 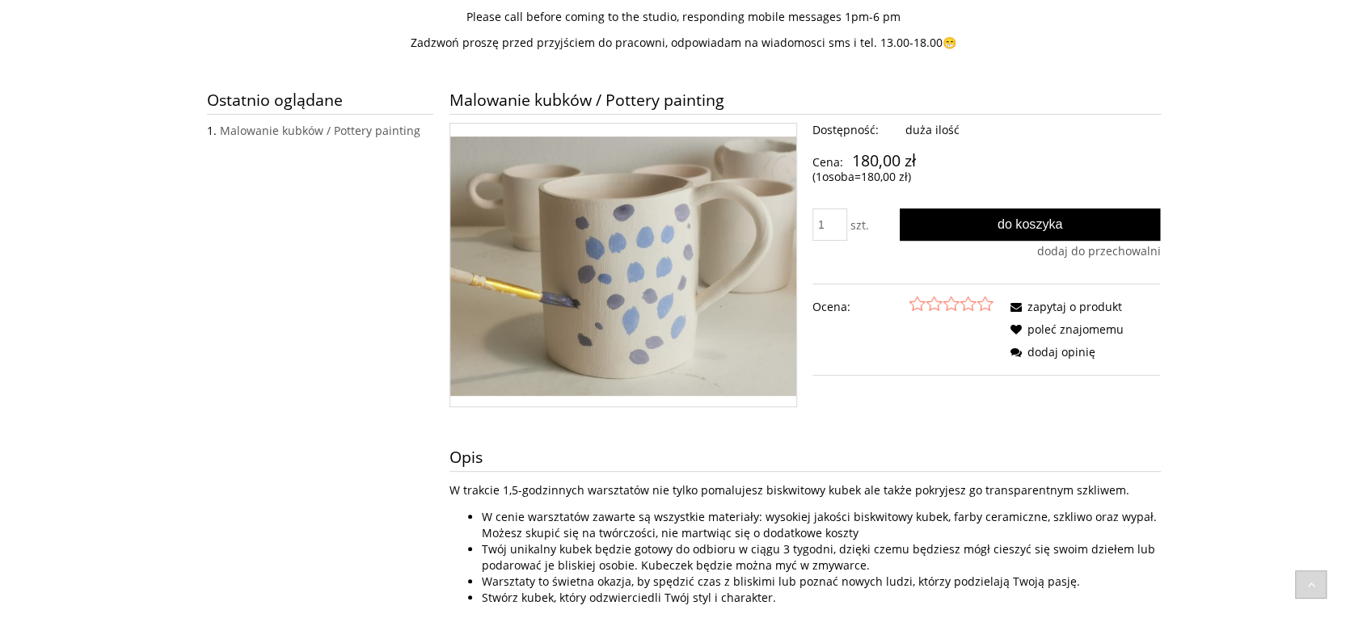 What do you see at coordinates (932, 129) in the screenshot?
I see `span: duża ilość` at bounding box center [932, 129].